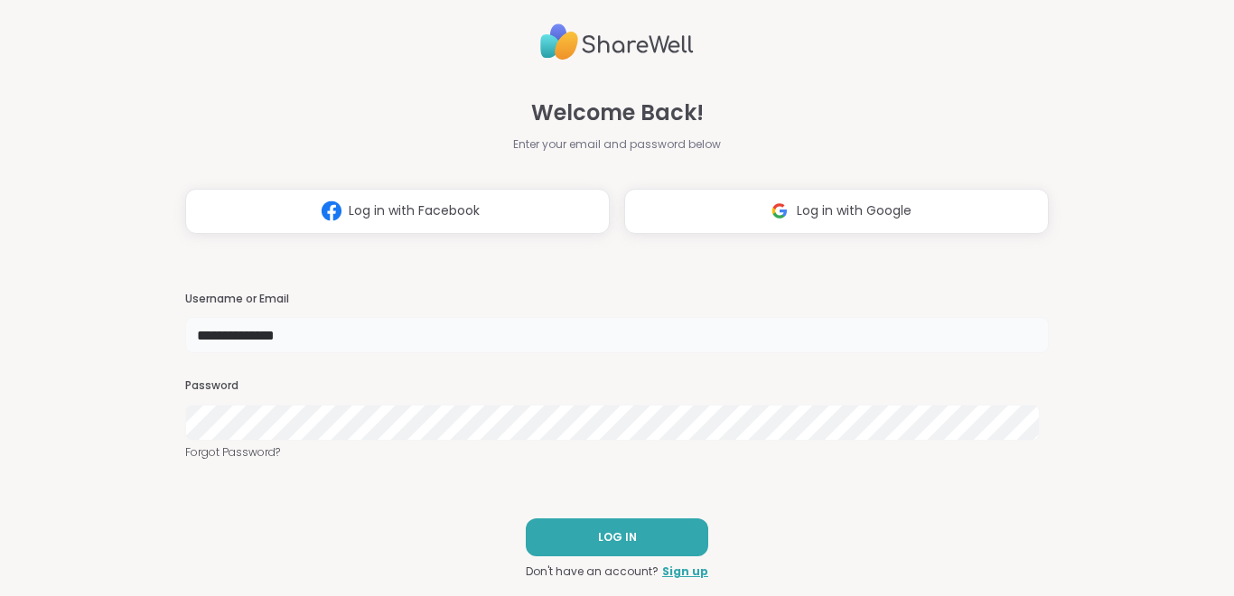  What do you see at coordinates (617, 386) in the screenshot?
I see `h3: Password` at bounding box center [617, 386].